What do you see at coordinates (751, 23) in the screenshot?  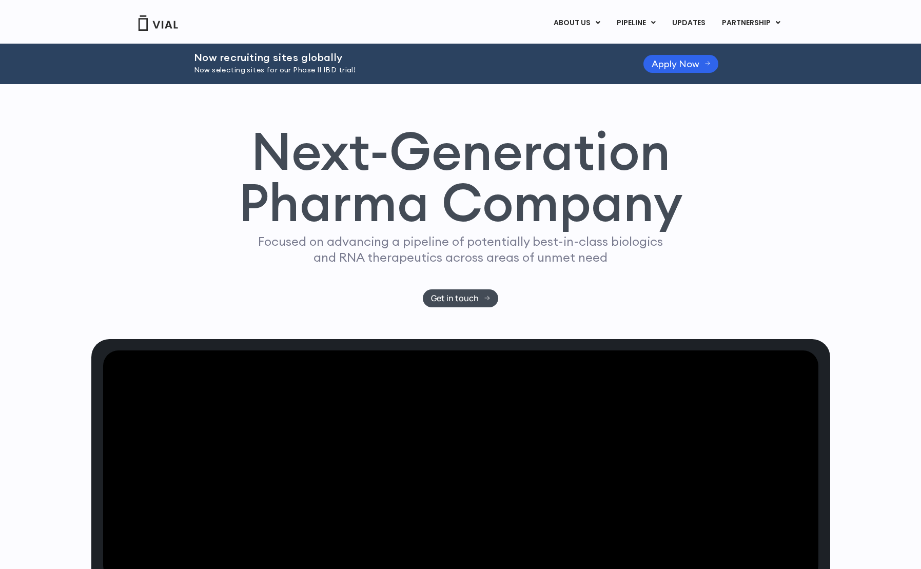 I see `a: PARTNERSHIPMenu Toggle` at bounding box center [751, 23].